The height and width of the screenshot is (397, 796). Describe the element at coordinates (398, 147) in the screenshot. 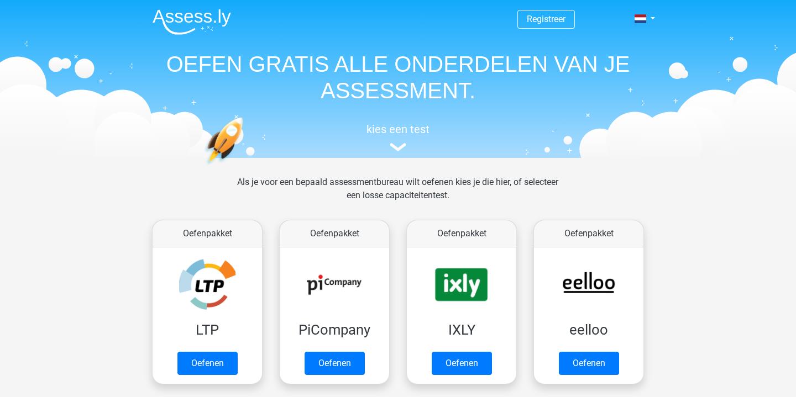

I see `img: assessment` at that location.